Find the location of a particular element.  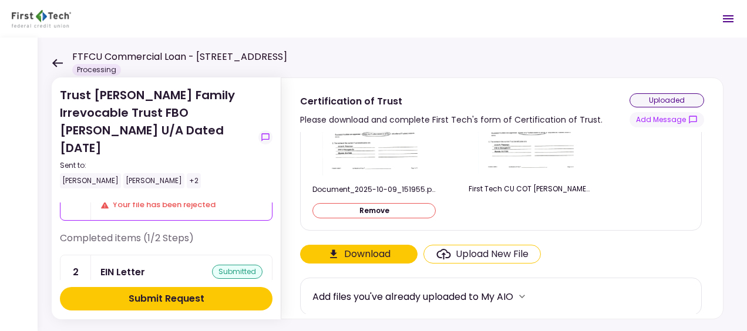

div: Sent to: is located at coordinates (157, 166).